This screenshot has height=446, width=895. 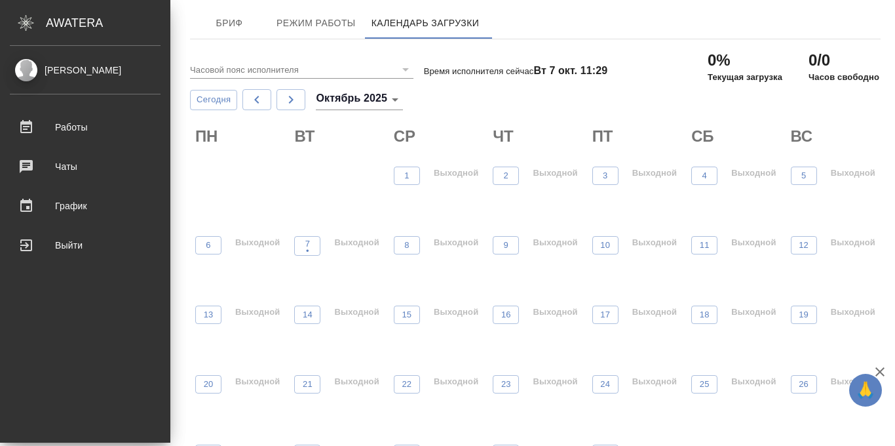 I want to click on p: 6, so click(x=208, y=245).